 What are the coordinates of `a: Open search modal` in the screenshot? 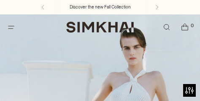 It's located at (166, 27).